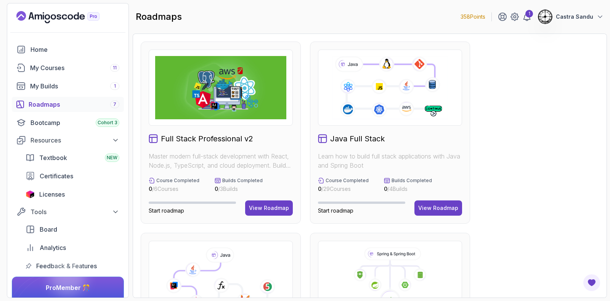 The image size is (610, 301). Describe the element at coordinates (30, 194) in the screenshot. I see `img: jetbrains icon` at that location.